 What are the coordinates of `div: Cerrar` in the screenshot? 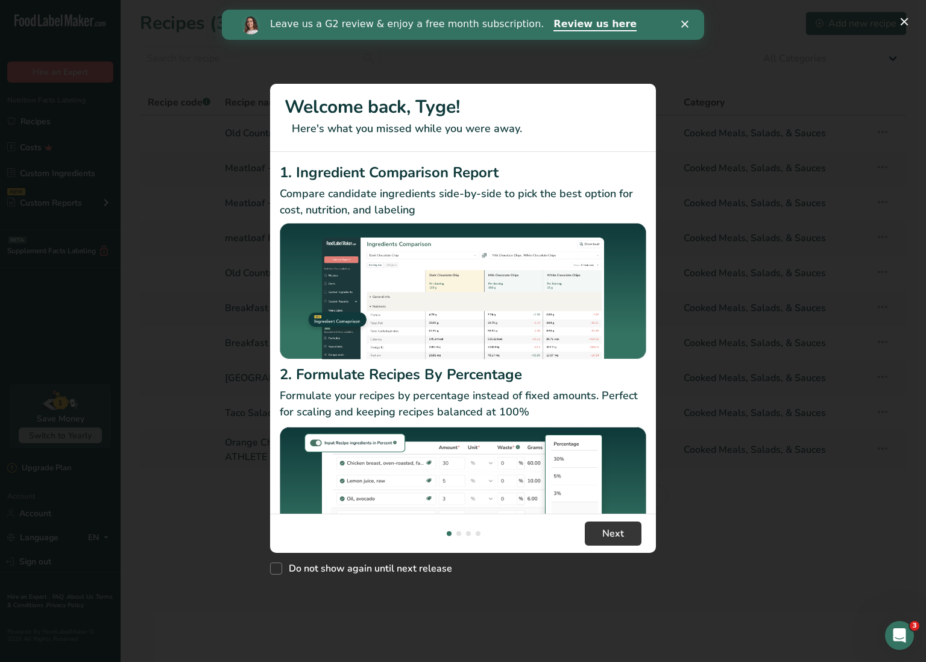 It's located at (466, 14).